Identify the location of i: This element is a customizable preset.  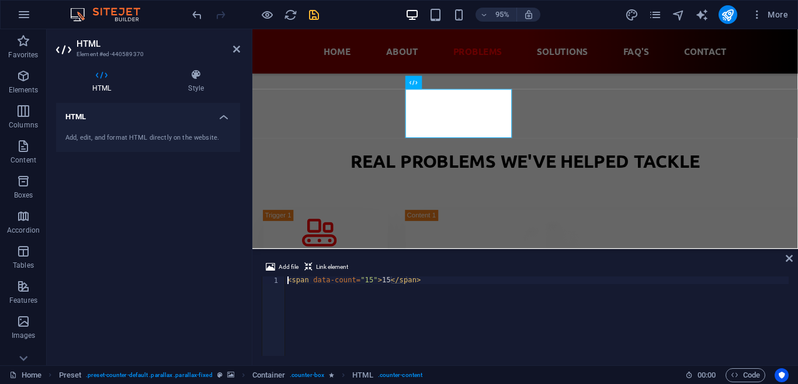
(220, 374).